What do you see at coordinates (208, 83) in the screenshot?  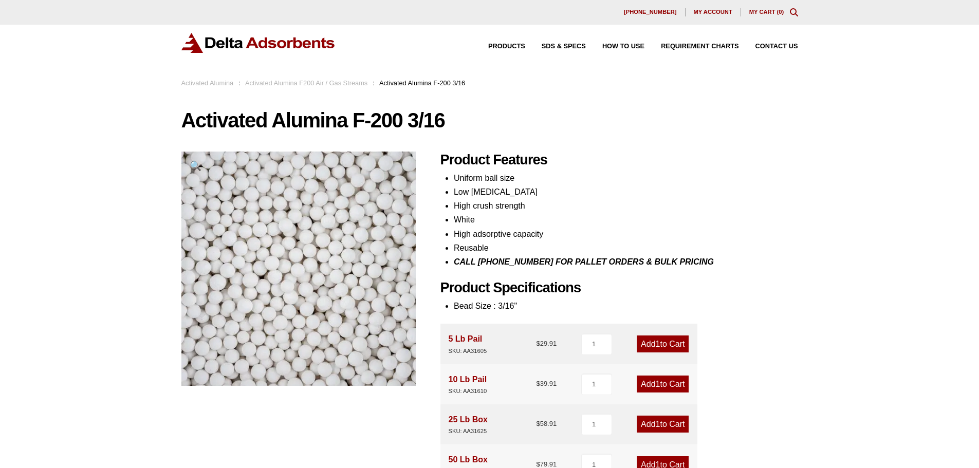 I see `a: Activated Alumina` at bounding box center [208, 83].